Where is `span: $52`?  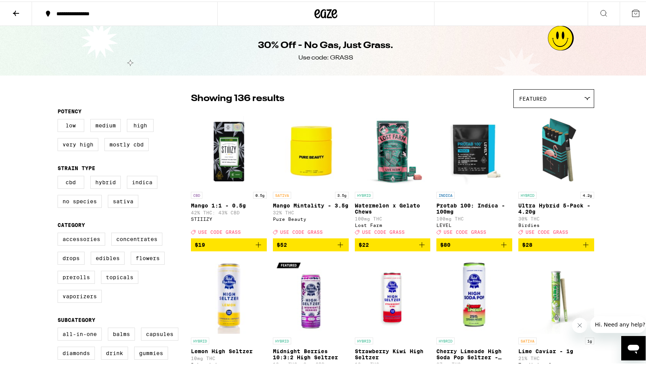 span: $52 is located at coordinates (282, 243).